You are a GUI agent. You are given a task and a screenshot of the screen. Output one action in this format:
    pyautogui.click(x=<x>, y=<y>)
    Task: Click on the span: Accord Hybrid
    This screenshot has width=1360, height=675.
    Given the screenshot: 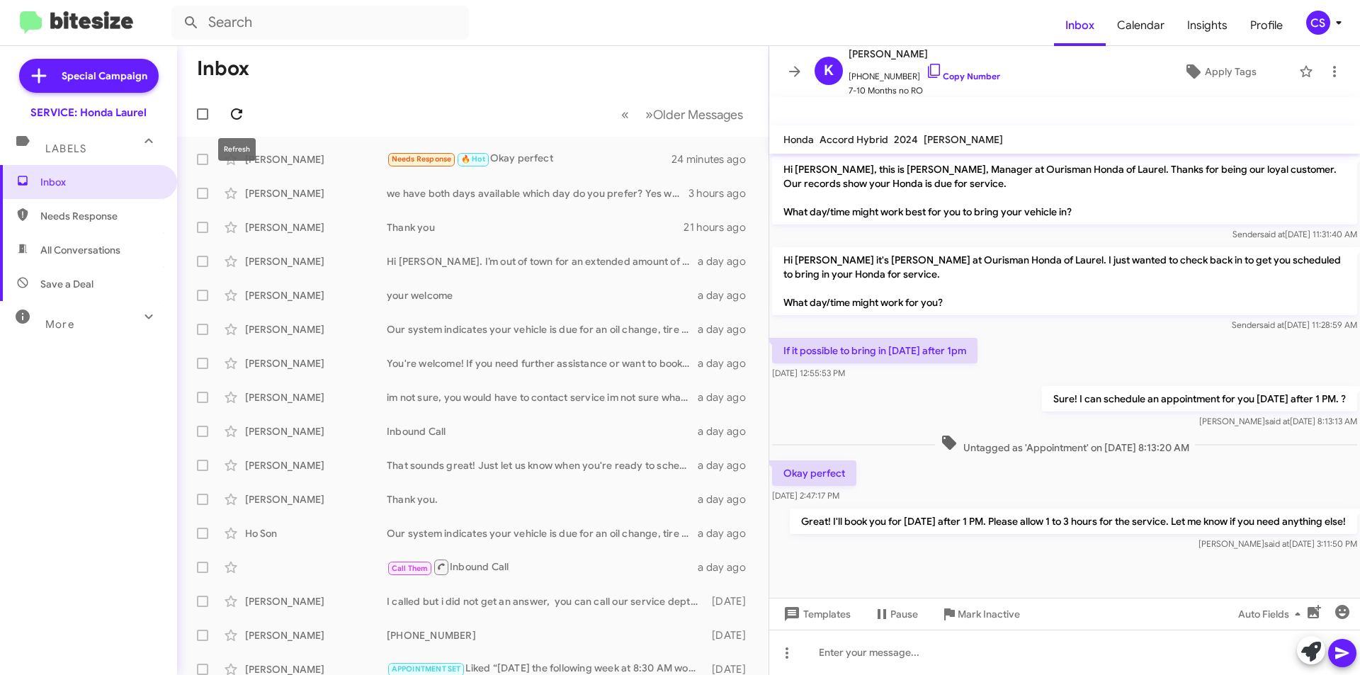 What is the action you would take?
    pyautogui.click(x=853, y=140)
    